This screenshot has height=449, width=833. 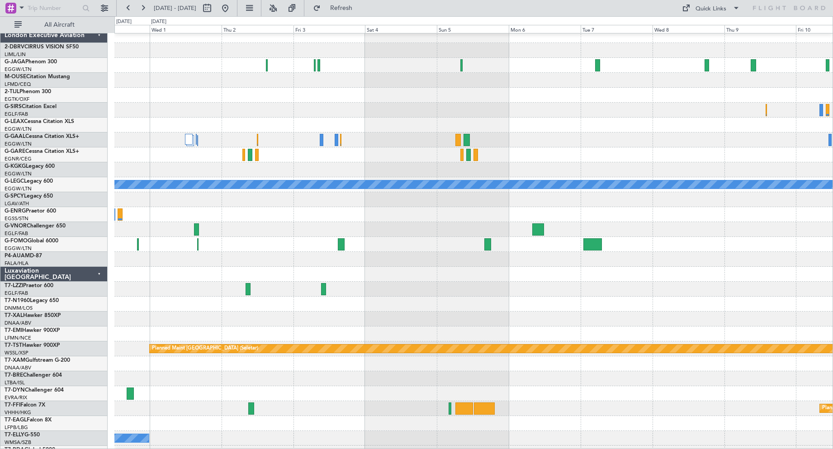 I want to click on a: EGTK/OXF, so click(x=17, y=99).